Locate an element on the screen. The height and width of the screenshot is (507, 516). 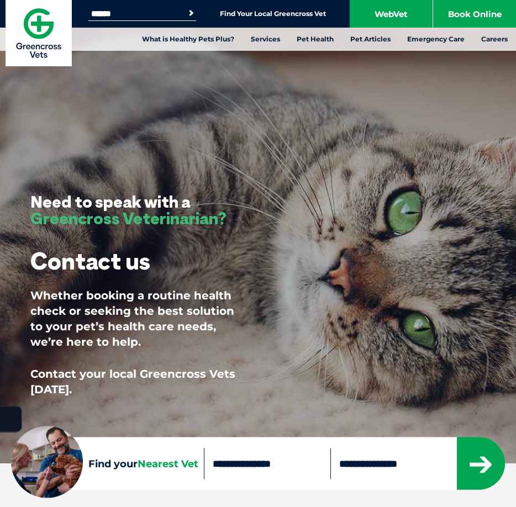
span: Nearest Vet is located at coordinates (168, 463).